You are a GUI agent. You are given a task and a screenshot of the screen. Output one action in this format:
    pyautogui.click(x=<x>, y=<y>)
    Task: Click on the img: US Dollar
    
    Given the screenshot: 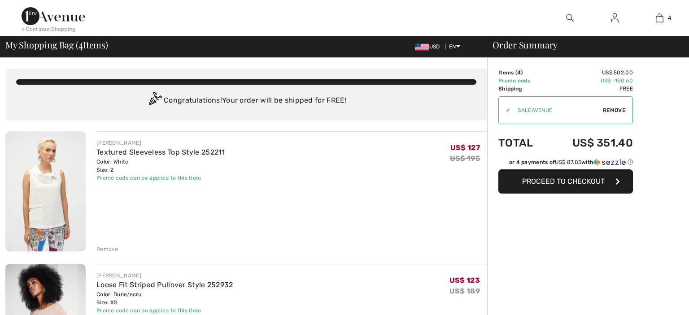 What is the action you would take?
    pyautogui.click(x=422, y=47)
    